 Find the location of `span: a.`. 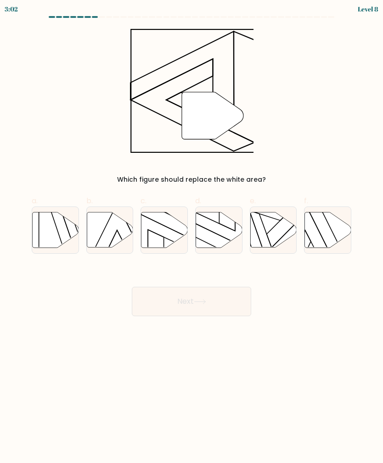

span: a. is located at coordinates (34, 201).